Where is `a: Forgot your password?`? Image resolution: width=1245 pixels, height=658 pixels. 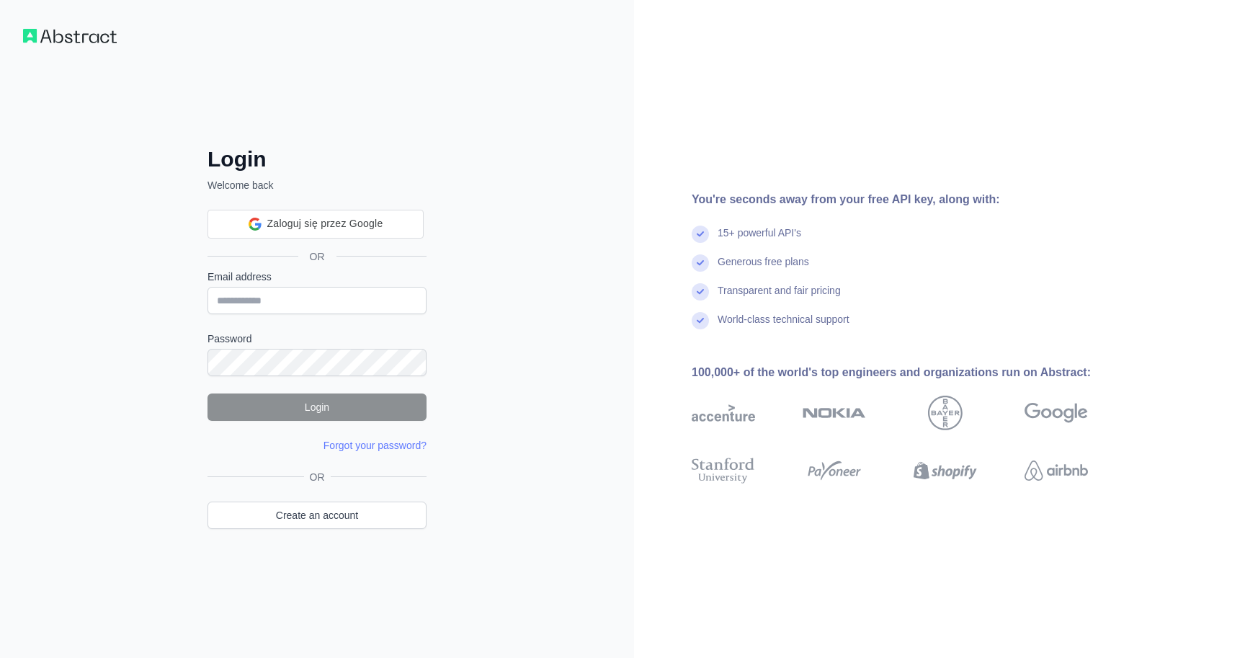
a: Forgot your password? is located at coordinates (375, 445).